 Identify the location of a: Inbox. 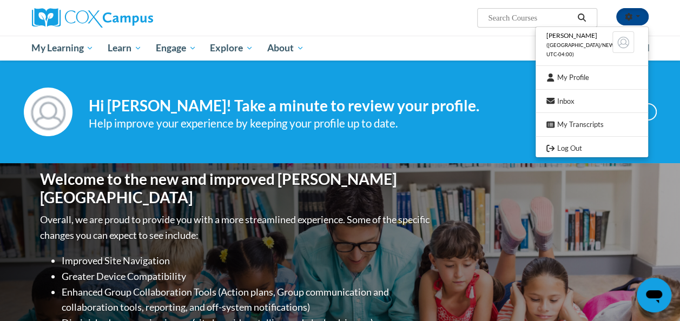
(592, 101).